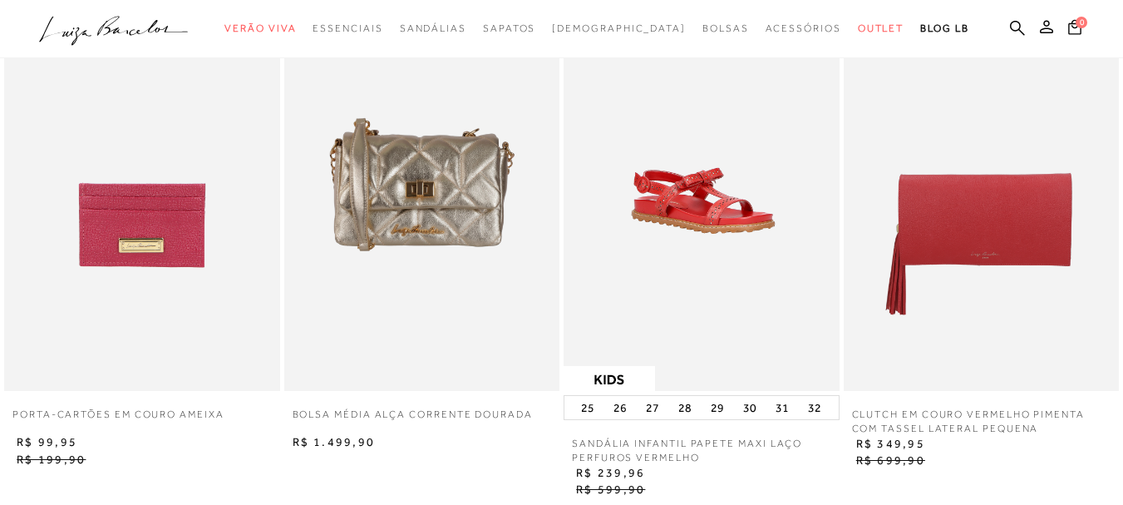 The width and height of the screenshot is (1123, 505). Describe the element at coordinates (702, 451) in the screenshot. I see `p: SANDÁLIA INFANTIL PAPETE MAXI LAÇO PERFUROS VERMELHO` at that location.